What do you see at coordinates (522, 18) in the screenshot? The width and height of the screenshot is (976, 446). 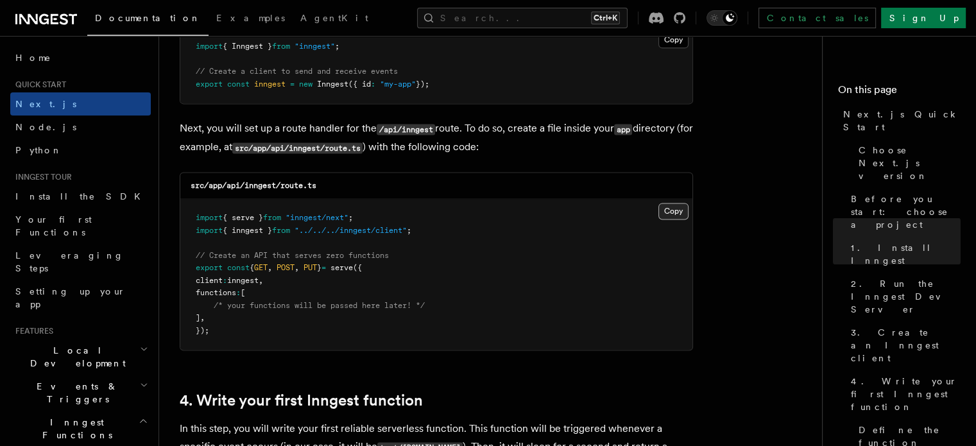 I see `button: Search...Ctrl+K` at bounding box center [522, 18].